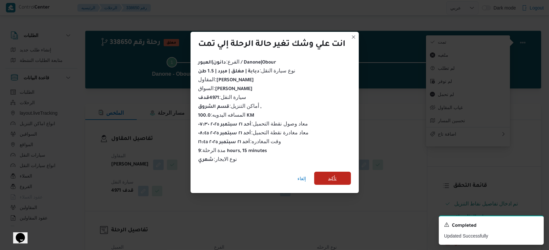  What do you see at coordinates (254, 133) in the screenshot?
I see `span: معاد مغادرة نقطة التحميل :` at bounding box center [254, 133].